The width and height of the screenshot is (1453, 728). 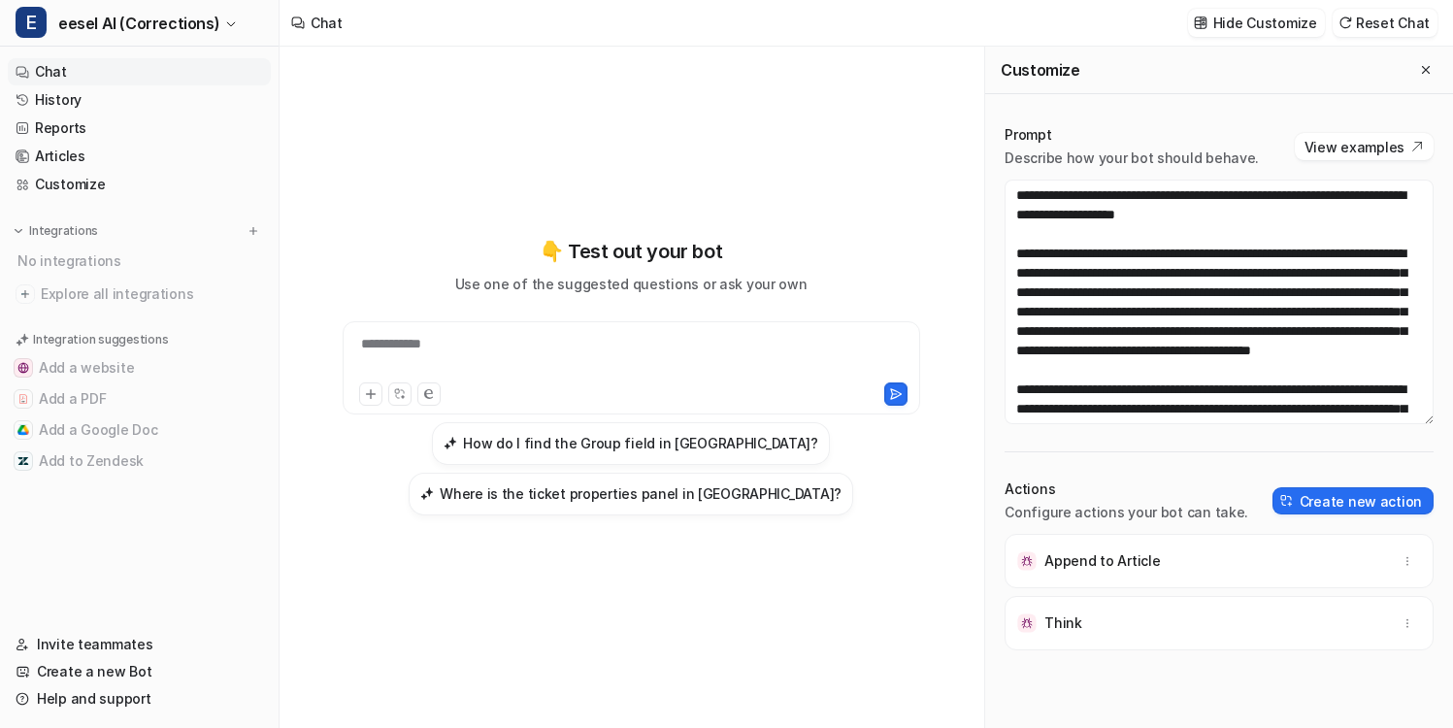 I want to click on p: Use one of the suggested questions or ask your own, so click(x=631, y=283).